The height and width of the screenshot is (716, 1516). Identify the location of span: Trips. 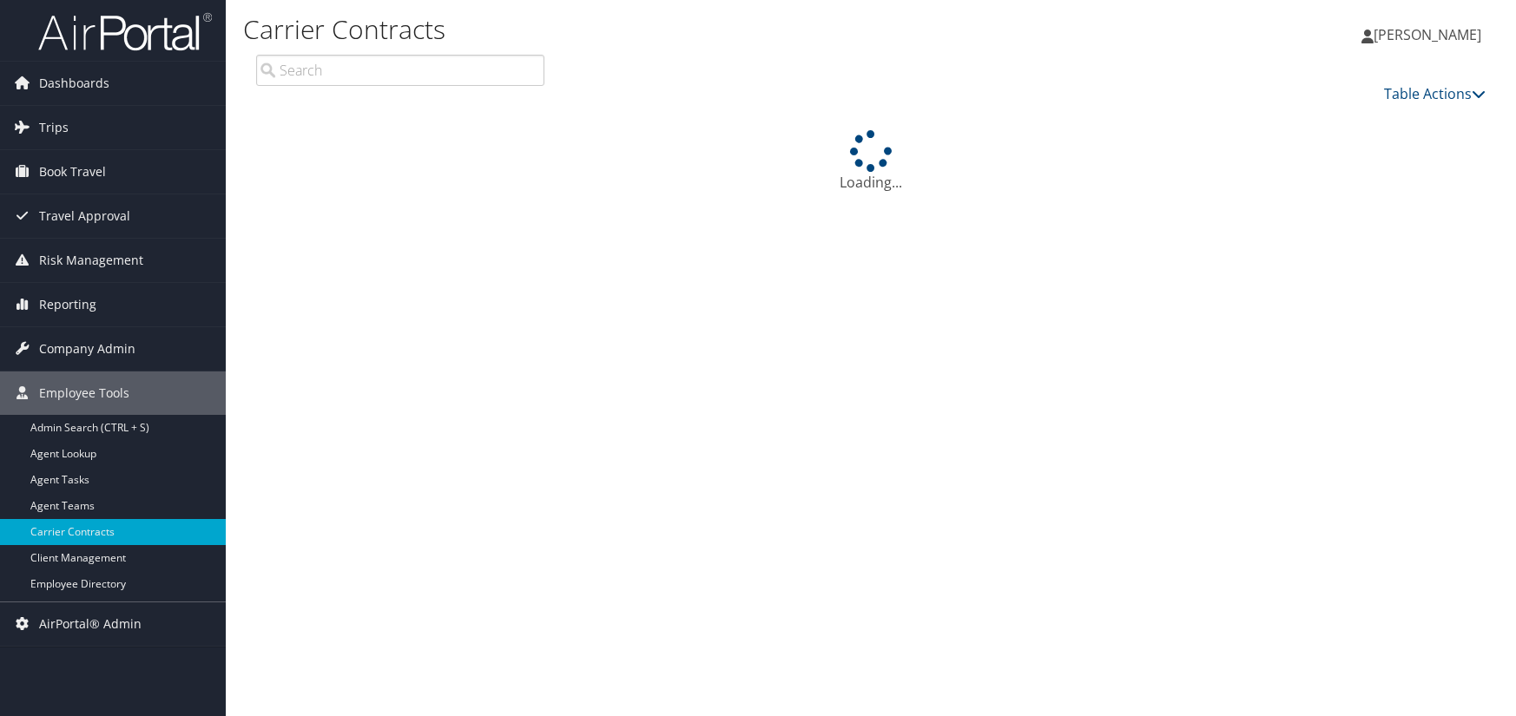
(54, 128).